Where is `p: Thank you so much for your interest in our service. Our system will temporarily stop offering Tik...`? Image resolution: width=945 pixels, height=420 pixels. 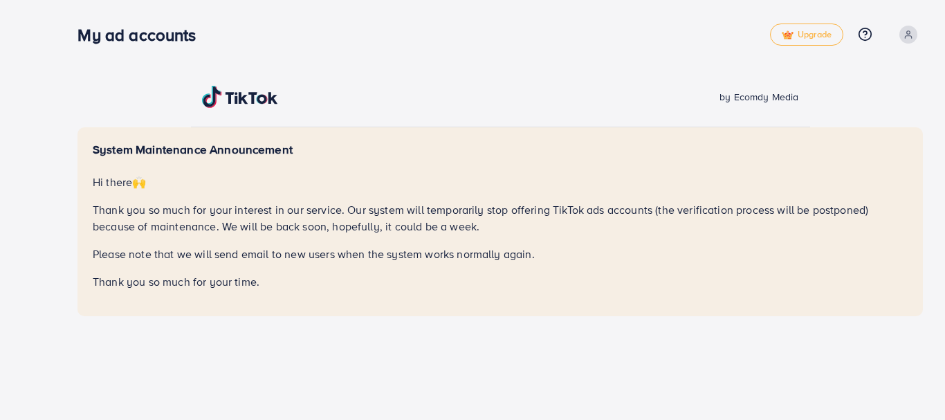 p: Thank you so much for your interest in our service. Our system will temporarily stop offering Tik... is located at coordinates (500, 218).